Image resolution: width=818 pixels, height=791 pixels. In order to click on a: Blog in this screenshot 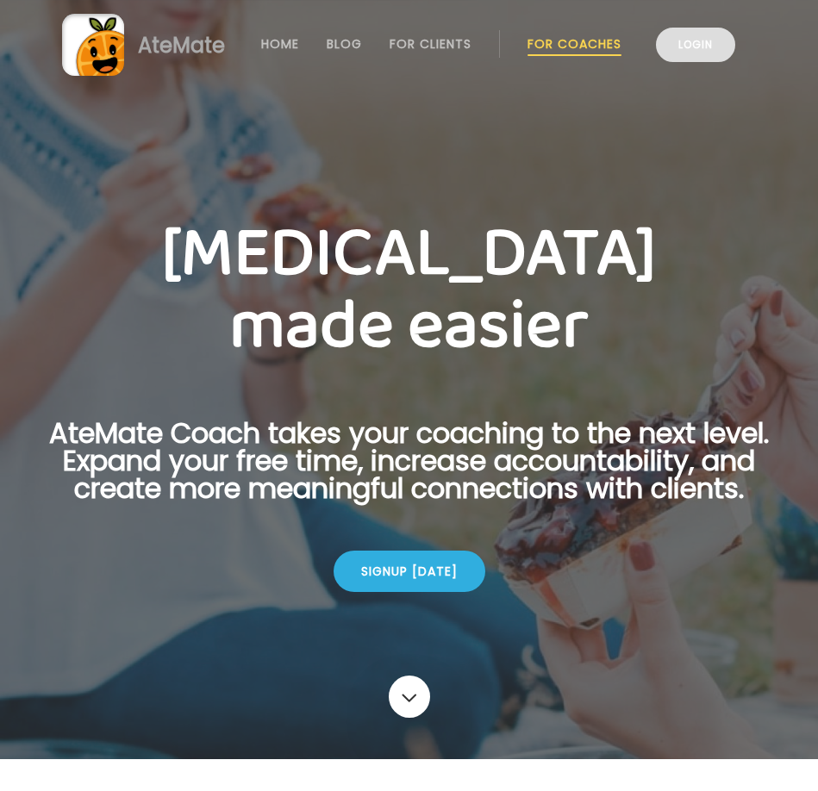, I will do `click(344, 44)`.